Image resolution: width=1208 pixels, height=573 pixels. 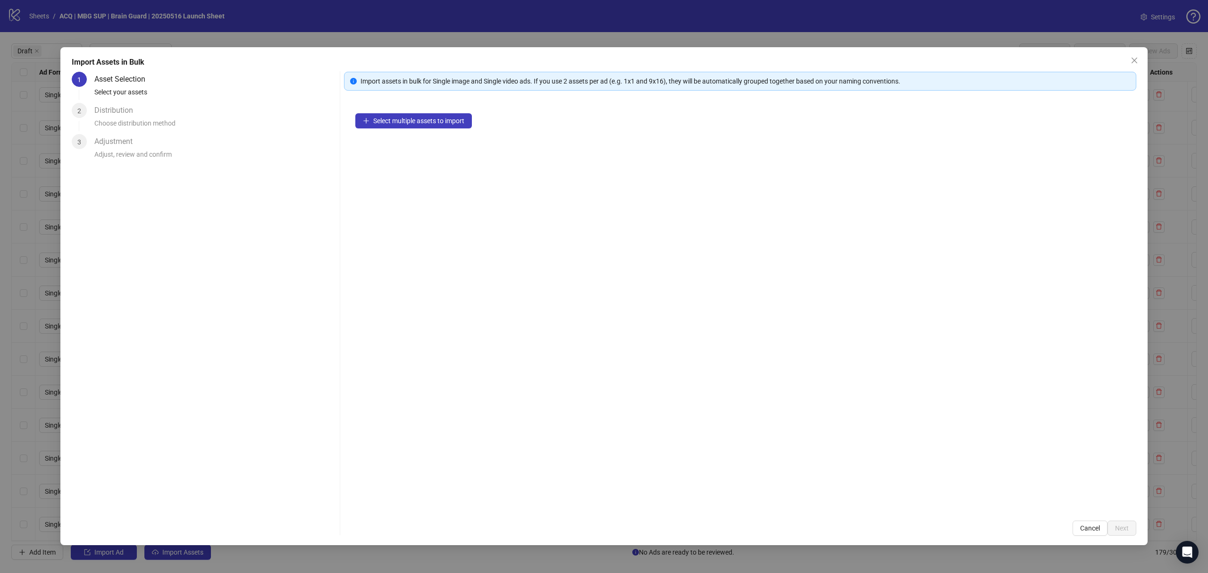 I want to click on button: Next, so click(x=1122, y=528).